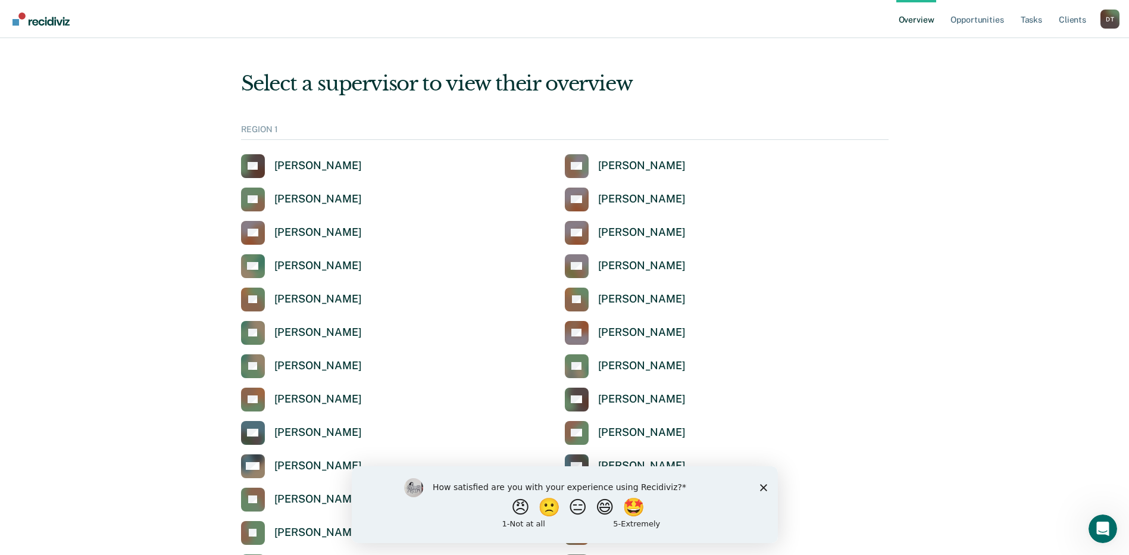 The height and width of the screenshot is (555, 1129). I want to click on button: 2, so click(198, 41).